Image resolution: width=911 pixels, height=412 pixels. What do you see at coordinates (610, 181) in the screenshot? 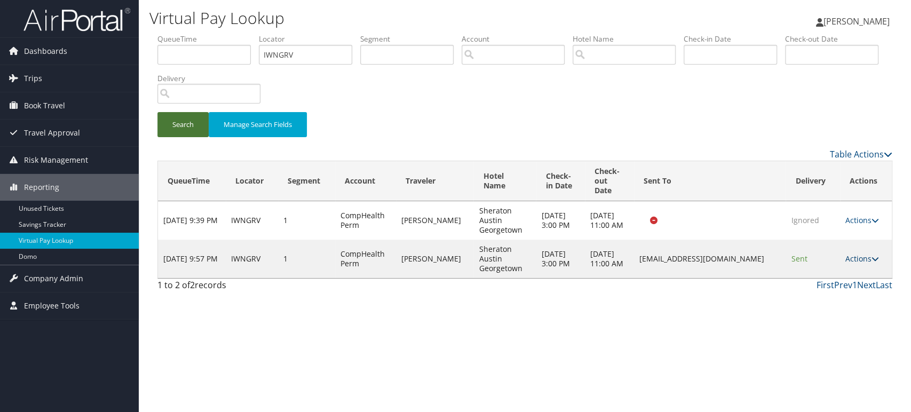
I see `th: Check-out Date: activate to sort column ascending` at bounding box center [610, 181].